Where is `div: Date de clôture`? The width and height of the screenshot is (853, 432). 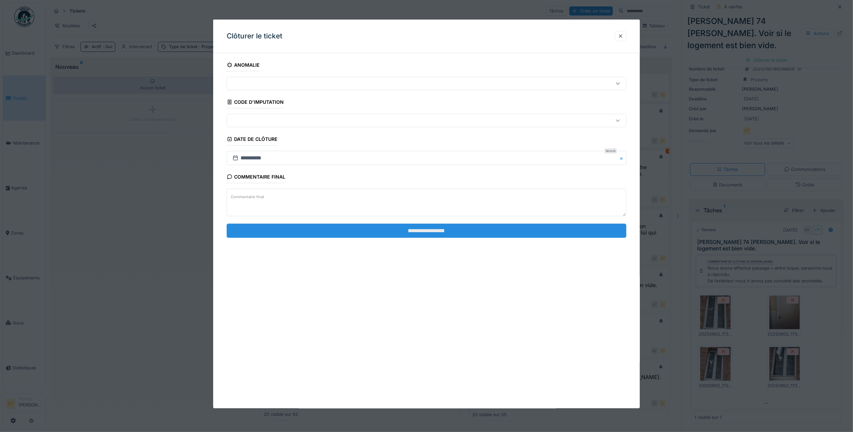
div: Date de clôture is located at coordinates (252, 140).